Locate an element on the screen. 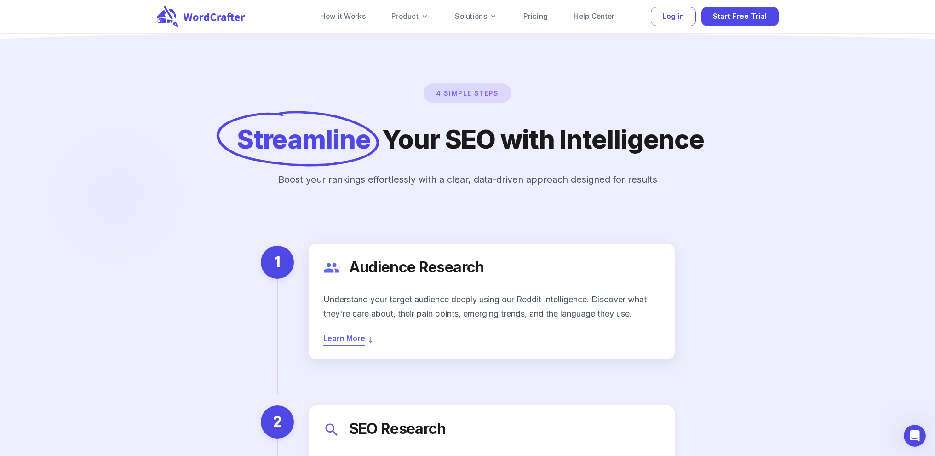 The image size is (935, 456). p: Boost your rankings effortlessly with a clear, data-driven approach designed for results is located at coordinates (468, 179).